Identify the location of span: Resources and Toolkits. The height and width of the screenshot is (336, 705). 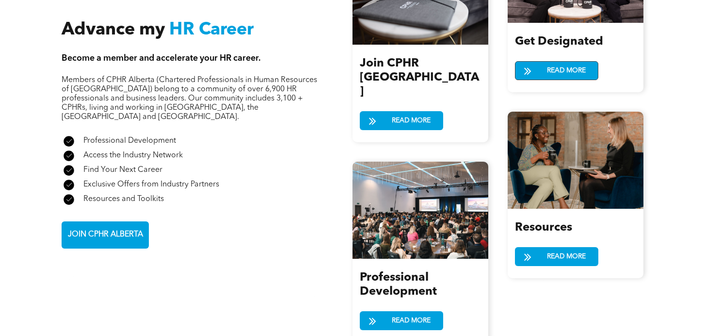
(124, 199).